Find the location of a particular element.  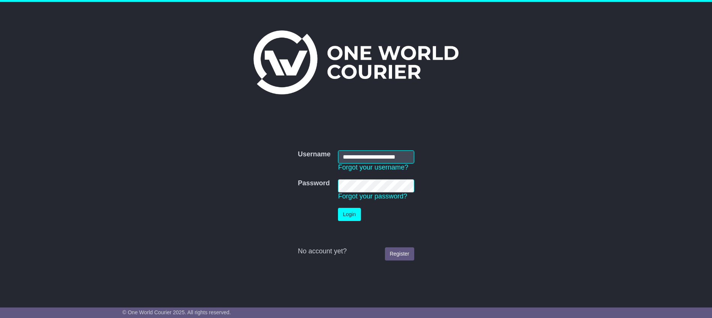

a: Forgot your password? is located at coordinates (373, 196).